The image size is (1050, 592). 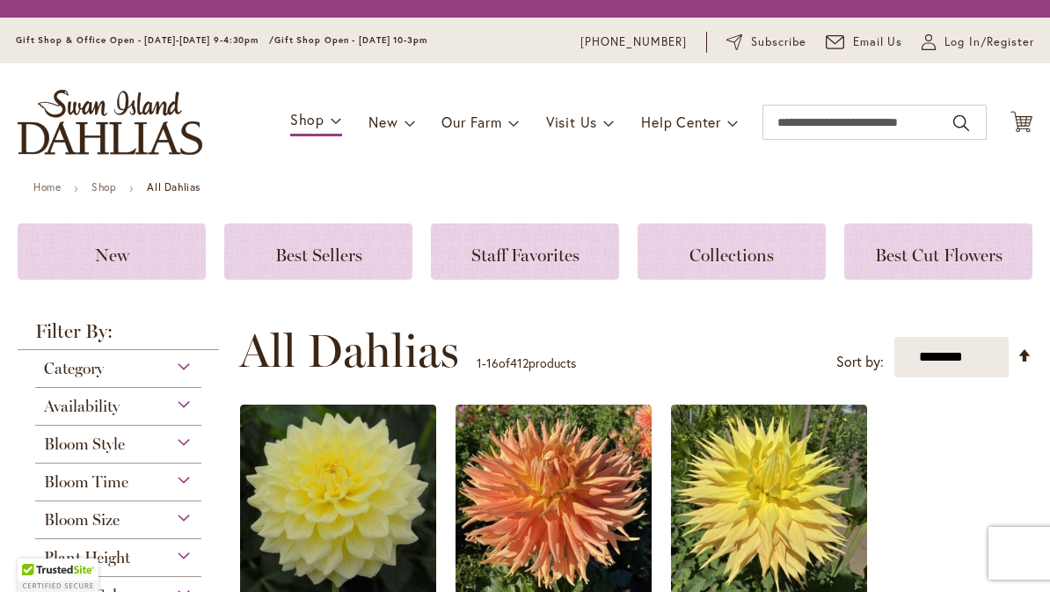 What do you see at coordinates (104, 186) in the screenshot?
I see `a: Shop` at bounding box center [104, 186].